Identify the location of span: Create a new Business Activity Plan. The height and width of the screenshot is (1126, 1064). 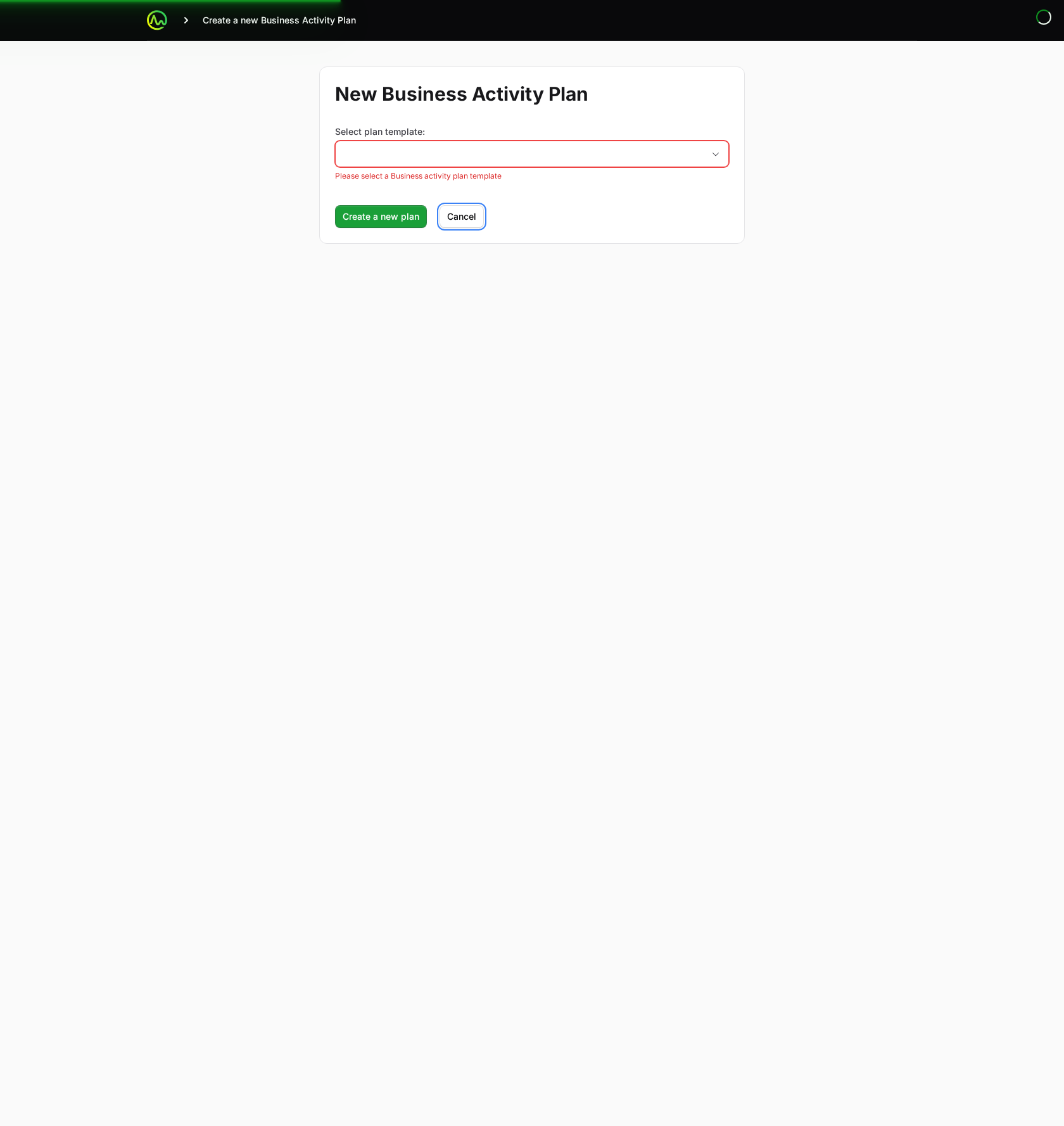
(279, 20).